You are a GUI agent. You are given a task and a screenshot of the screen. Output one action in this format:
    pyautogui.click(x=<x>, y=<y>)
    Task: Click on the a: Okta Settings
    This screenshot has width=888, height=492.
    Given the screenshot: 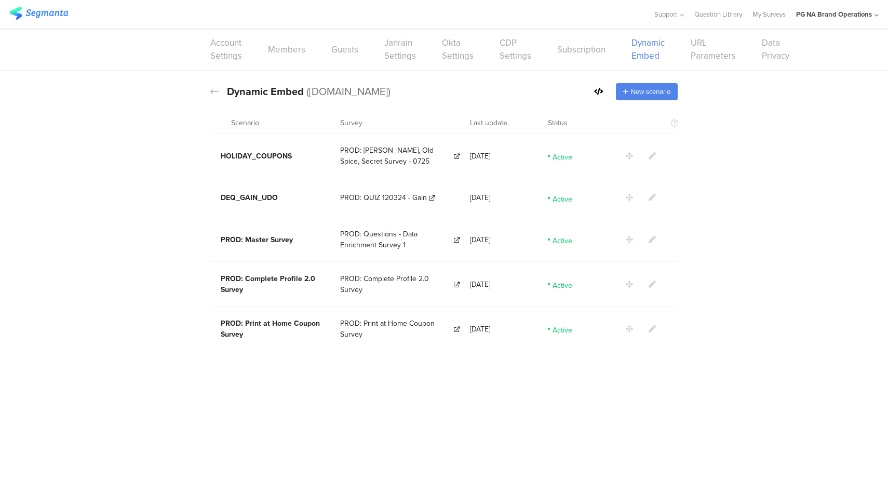 What is the action you would take?
    pyautogui.click(x=457, y=49)
    